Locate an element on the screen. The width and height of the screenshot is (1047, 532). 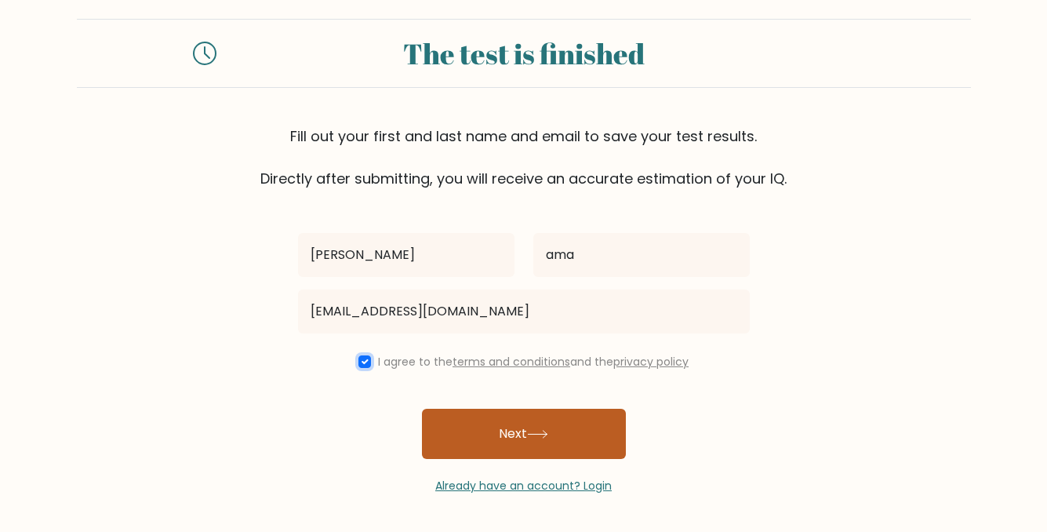
input: Email is located at coordinates (524, 311).